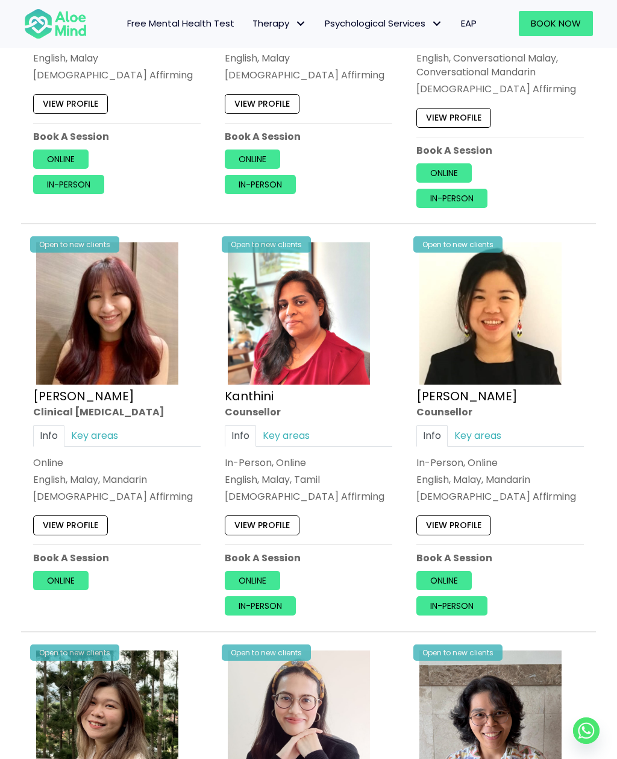 Image resolution: width=617 pixels, height=759 pixels. Describe the element at coordinates (587, 731) in the screenshot. I see `a: Whatsapp` at that location.